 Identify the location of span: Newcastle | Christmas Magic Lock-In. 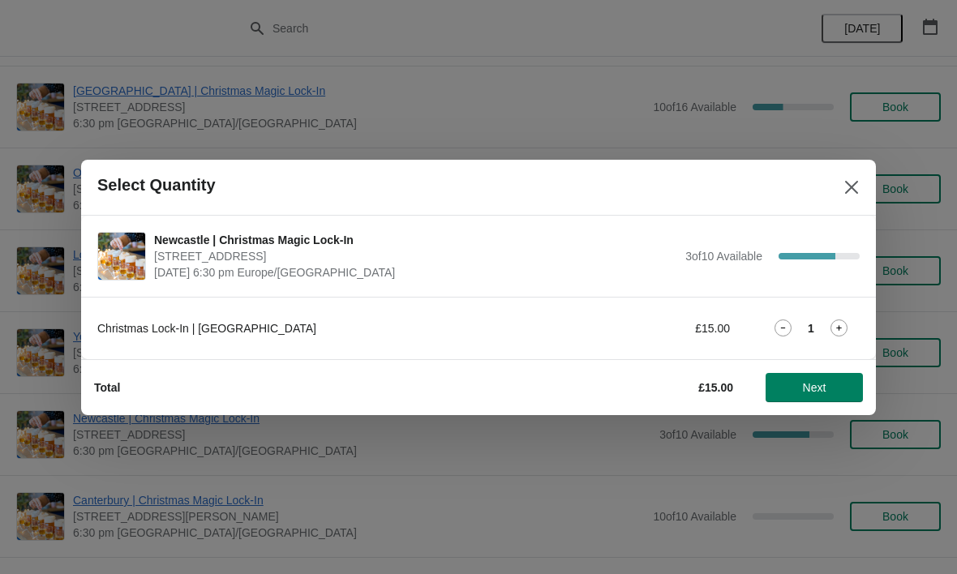
(415, 240).